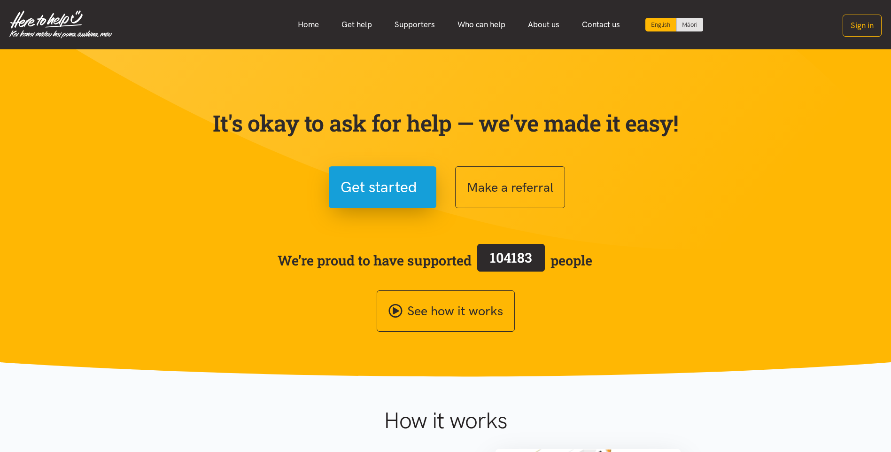 The width and height of the screenshot is (891, 452). Describe the element at coordinates (446, 123) in the screenshot. I see `p: It's okay to ask for help — we've made it easy!` at that location.